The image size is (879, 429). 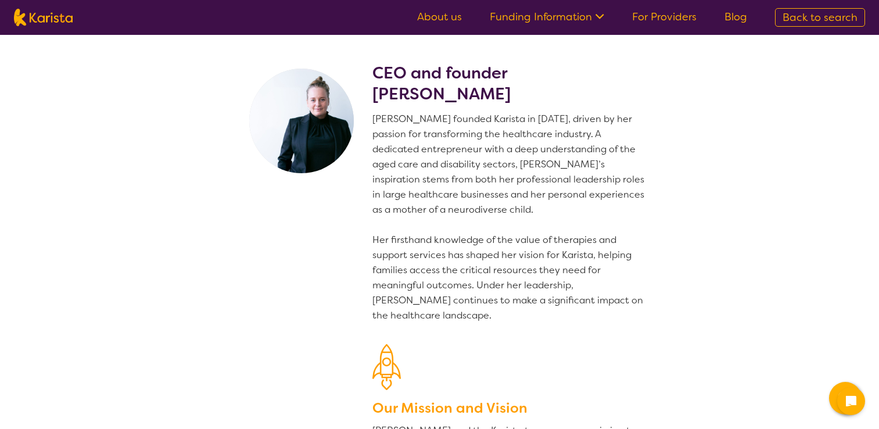 What do you see at coordinates (43, 17) in the screenshot?
I see `img: Karista logo` at bounding box center [43, 17].